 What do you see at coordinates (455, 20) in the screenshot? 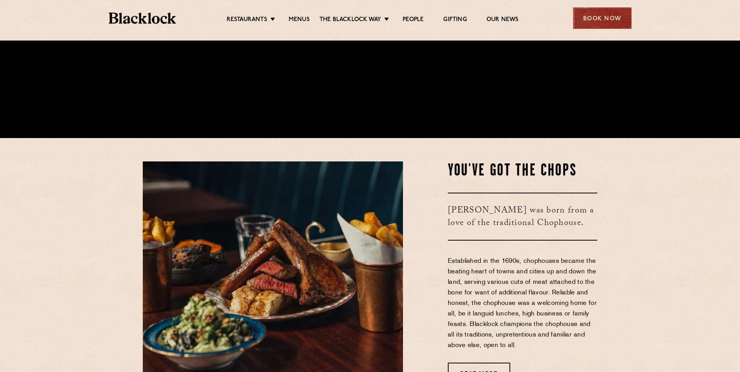
I see `a: Gifting` at bounding box center [455, 20].